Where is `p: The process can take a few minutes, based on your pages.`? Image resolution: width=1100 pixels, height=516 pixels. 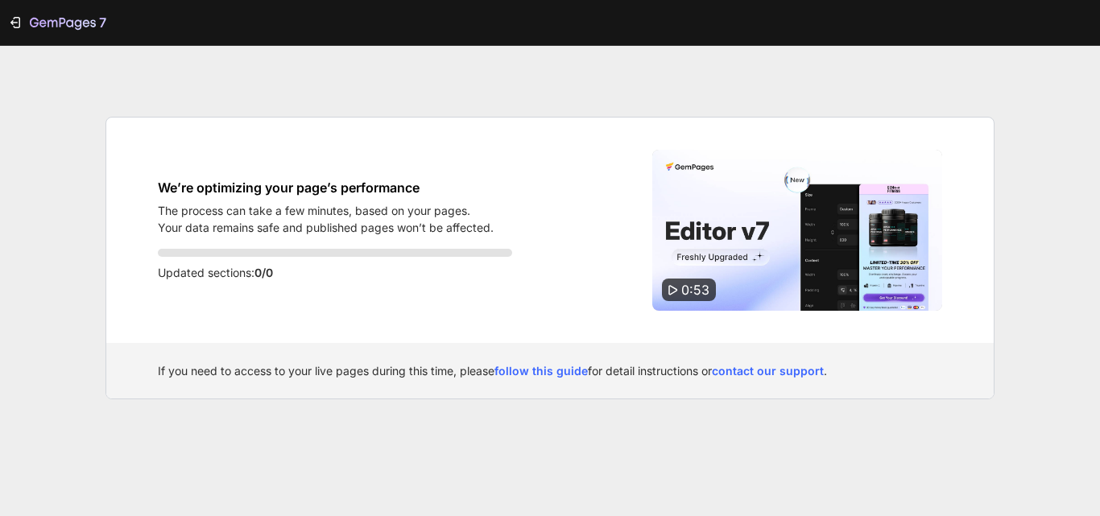
p: The process can take a few minutes, based on your pages. is located at coordinates (325, 210).